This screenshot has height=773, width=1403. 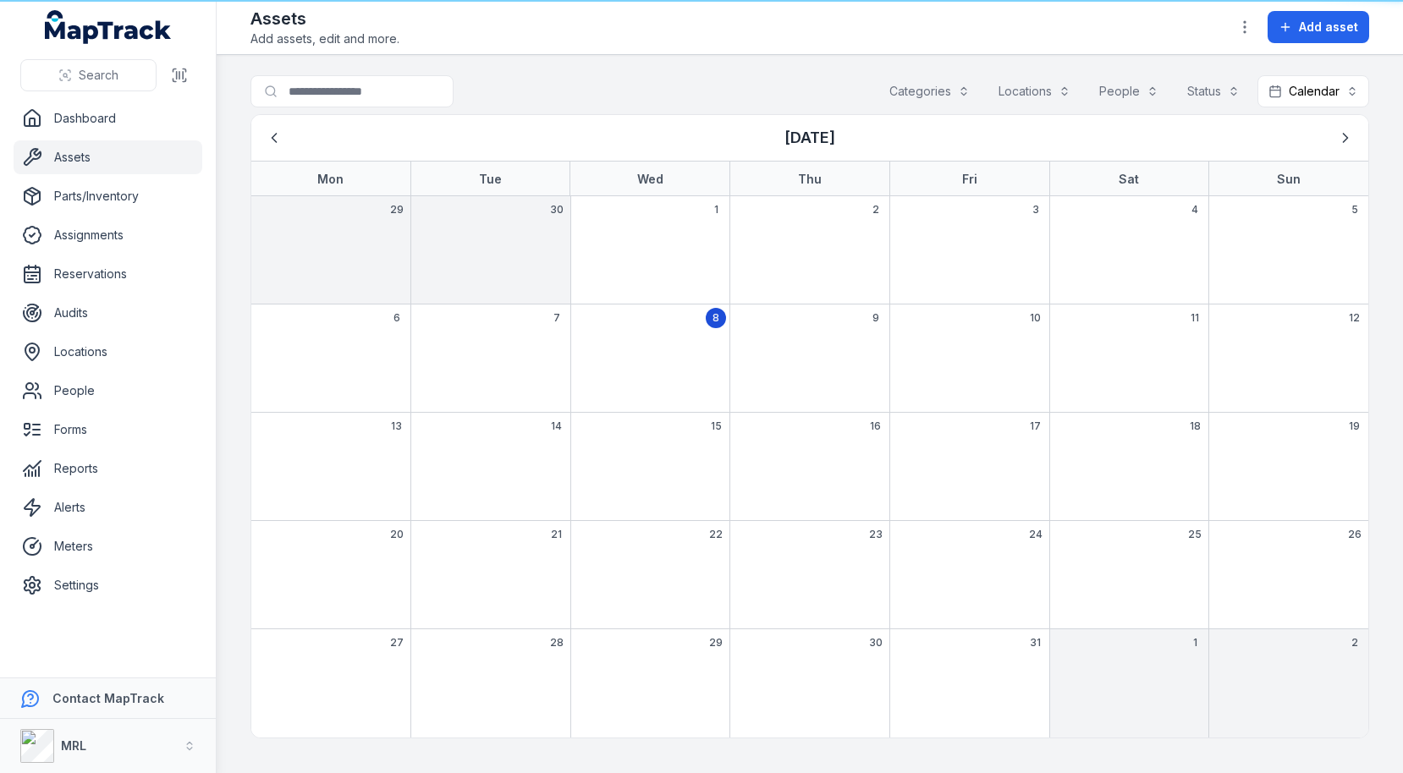 What do you see at coordinates (1035, 426) in the screenshot?
I see `span: 17` at bounding box center [1035, 426].